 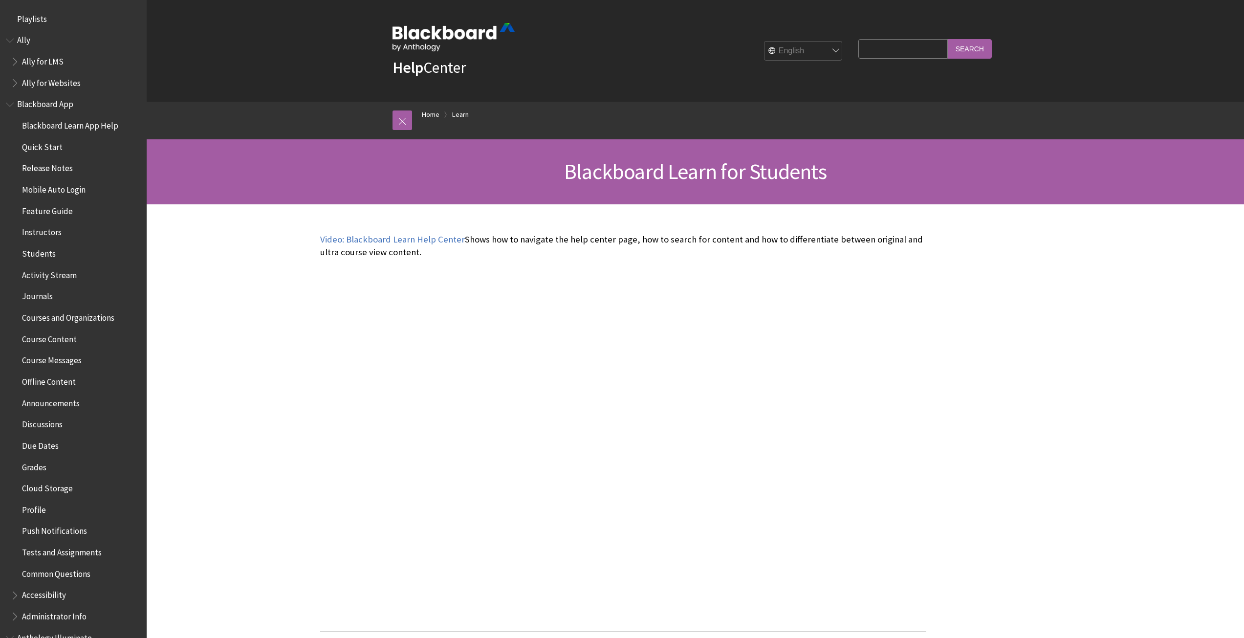 What do you see at coordinates (54, 529) in the screenshot?
I see `span: Push Notifications` at bounding box center [54, 529].